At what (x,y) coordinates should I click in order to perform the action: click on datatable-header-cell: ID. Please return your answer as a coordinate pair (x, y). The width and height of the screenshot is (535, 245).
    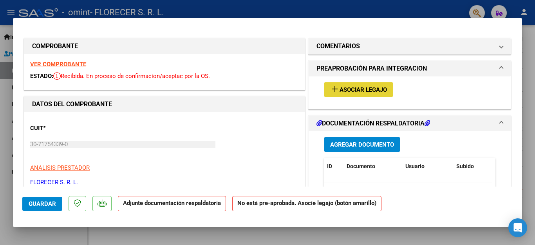
    Looking at the image, I should click on (334, 166).